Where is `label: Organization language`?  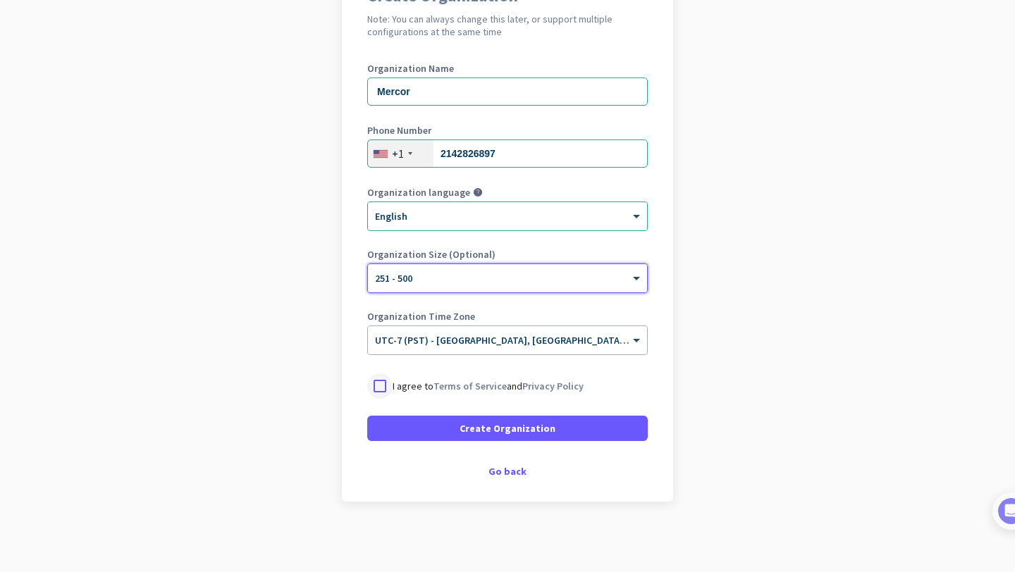 label: Organization language is located at coordinates (419, 192).